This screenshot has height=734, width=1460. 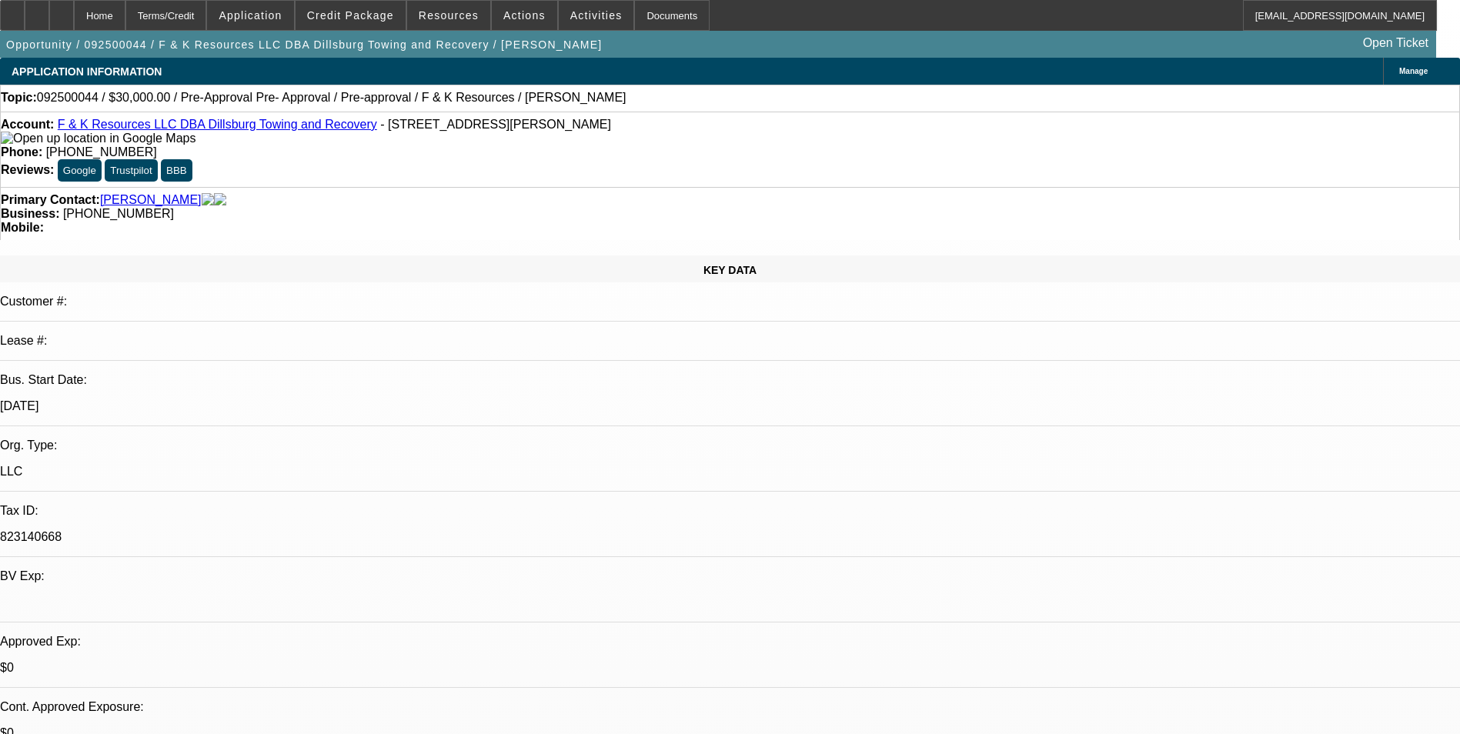 I want to click on strong: Reviews:, so click(x=27, y=169).